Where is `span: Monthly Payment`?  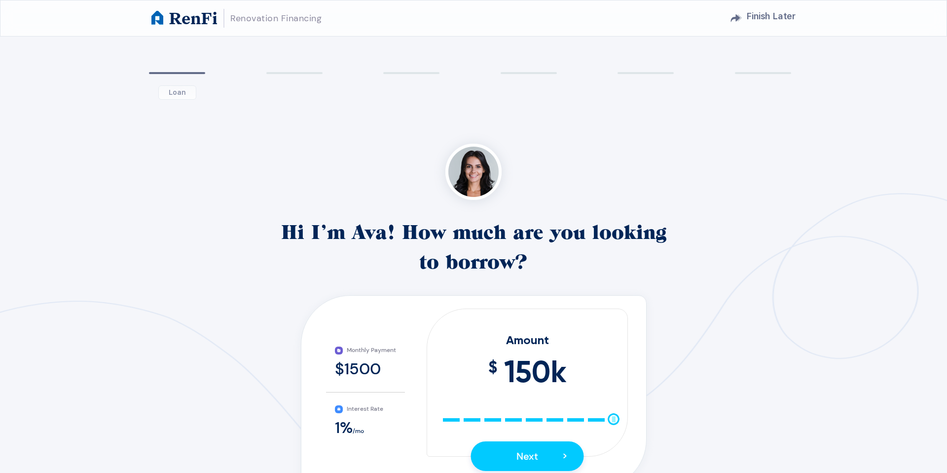 span: Monthly Payment is located at coordinates (372, 350).